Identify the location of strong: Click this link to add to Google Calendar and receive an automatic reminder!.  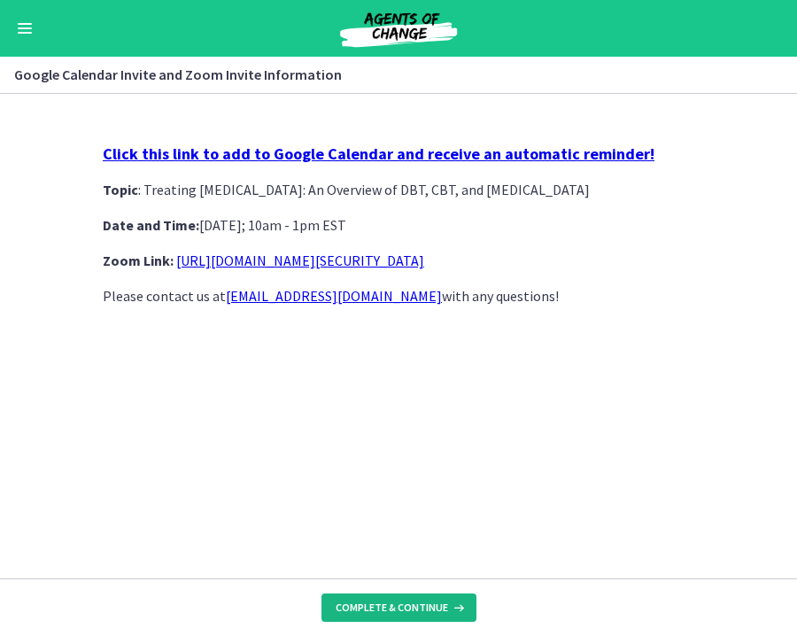
(378, 153).